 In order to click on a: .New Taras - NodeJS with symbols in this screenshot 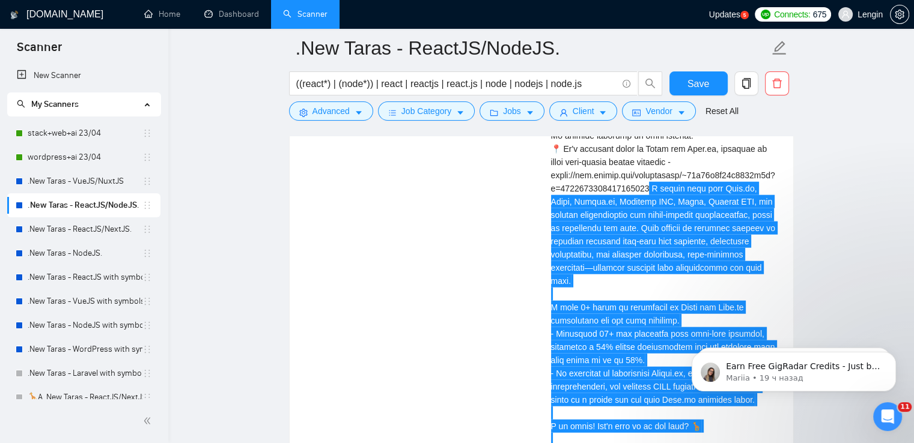, I will do `click(85, 326)`.